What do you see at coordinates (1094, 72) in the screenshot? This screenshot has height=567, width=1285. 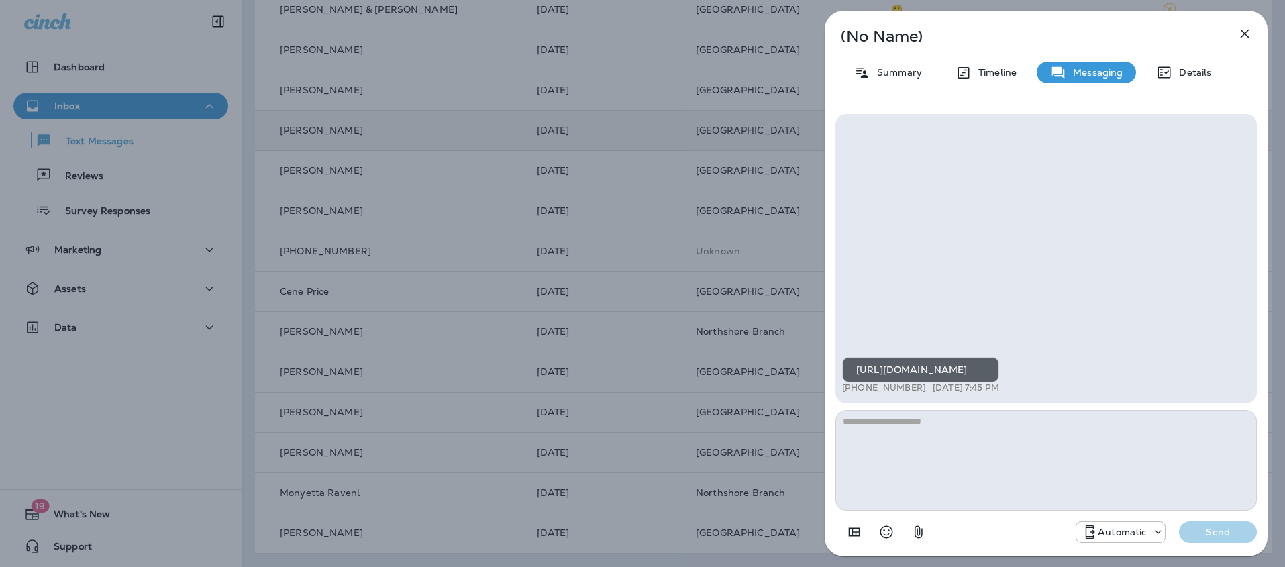 I see `p: Messaging` at bounding box center [1094, 72].